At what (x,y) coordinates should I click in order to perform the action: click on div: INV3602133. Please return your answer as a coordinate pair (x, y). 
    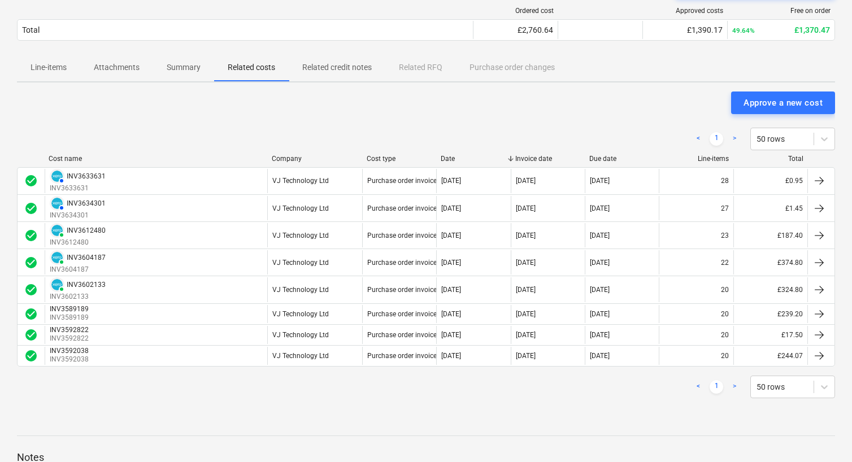
    Looking at the image, I should click on (86, 285).